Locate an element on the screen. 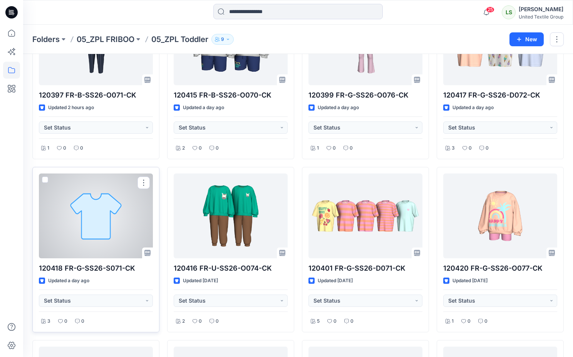  button: New is located at coordinates (527, 39).